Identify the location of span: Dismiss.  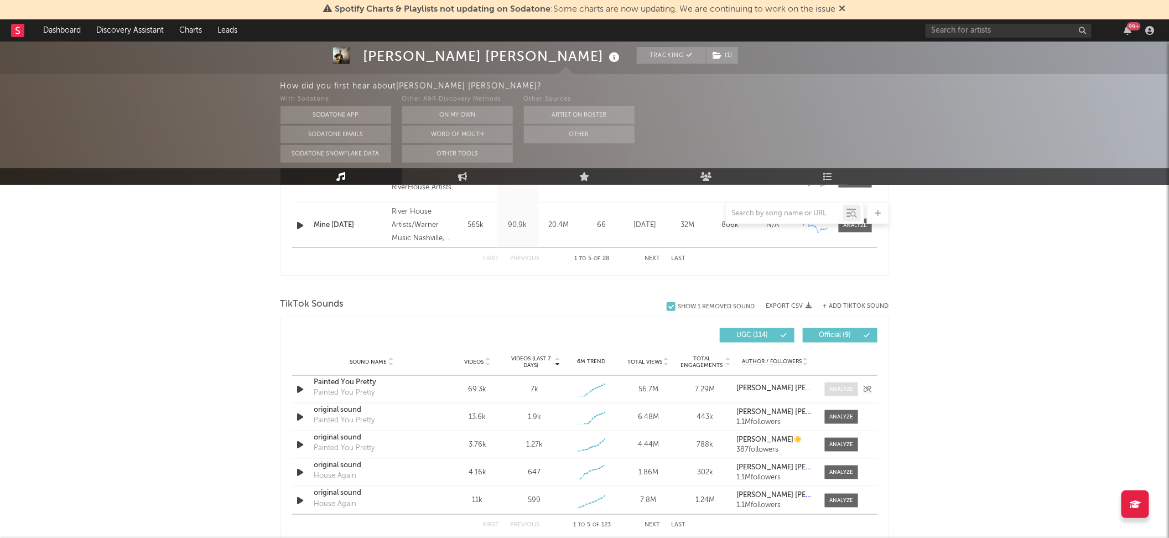
(843, 9).